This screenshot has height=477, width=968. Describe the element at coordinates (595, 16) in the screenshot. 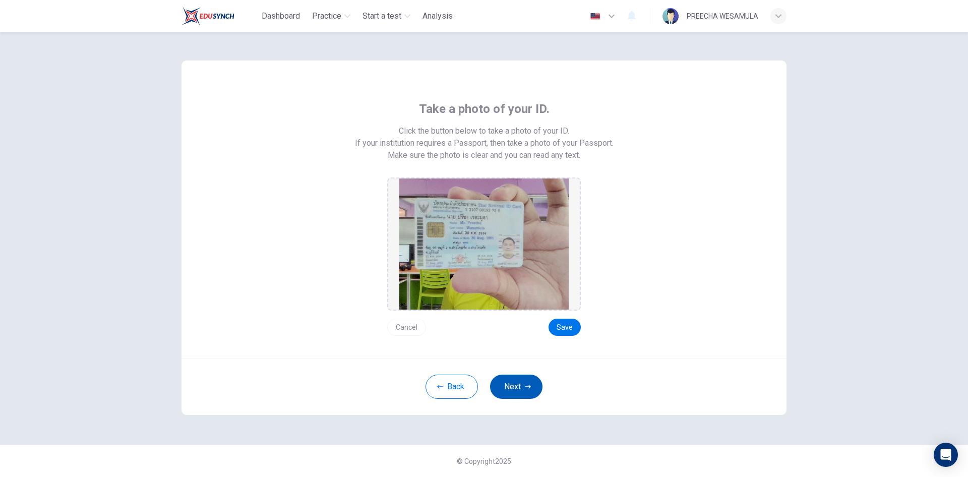

I see `img: en` at that location.